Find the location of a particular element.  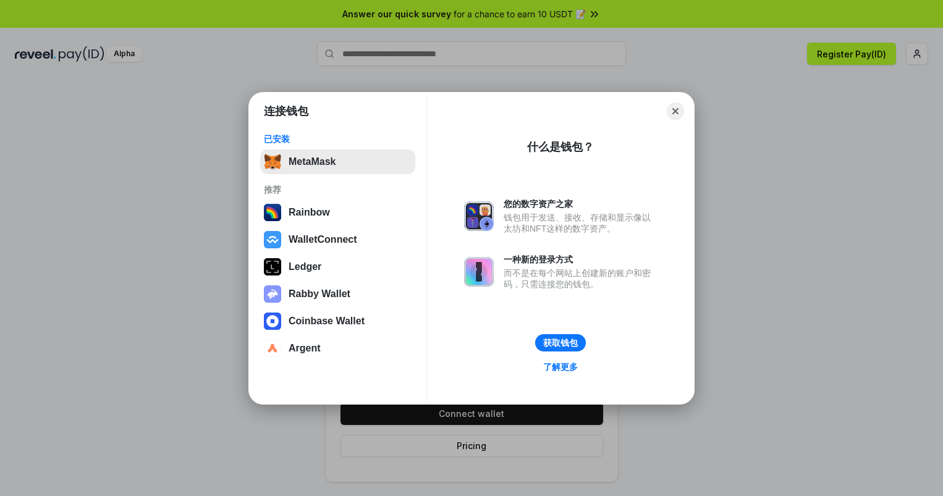

button: Rainbow is located at coordinates (337, 213).